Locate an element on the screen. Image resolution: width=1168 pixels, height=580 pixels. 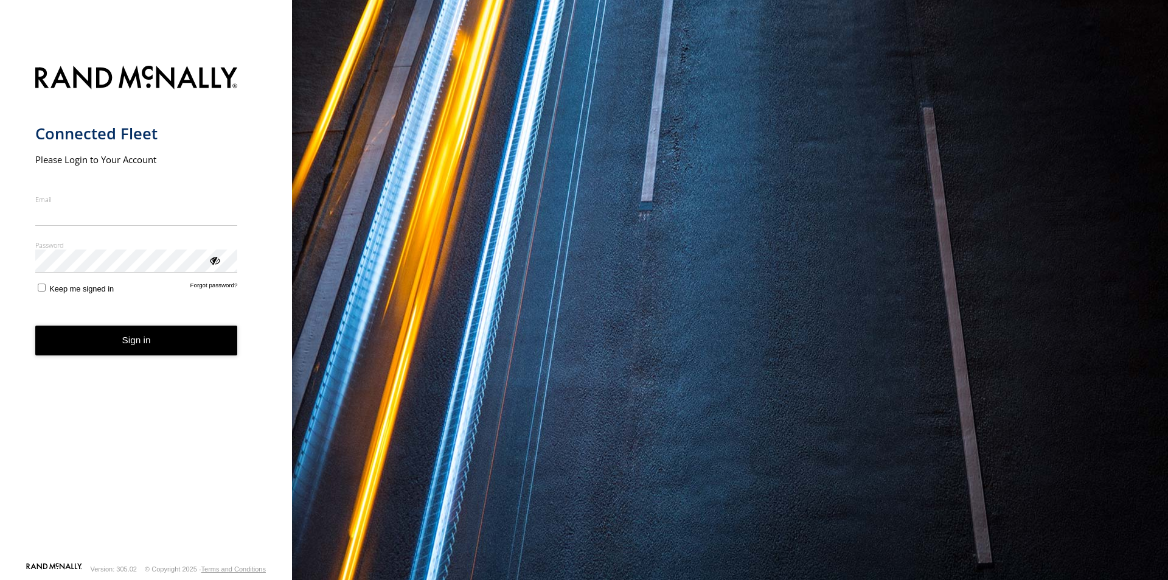
span: Keep me signed in is located at coordinates (82, 288).